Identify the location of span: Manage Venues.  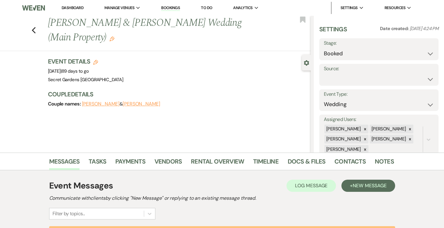
(119, 8).